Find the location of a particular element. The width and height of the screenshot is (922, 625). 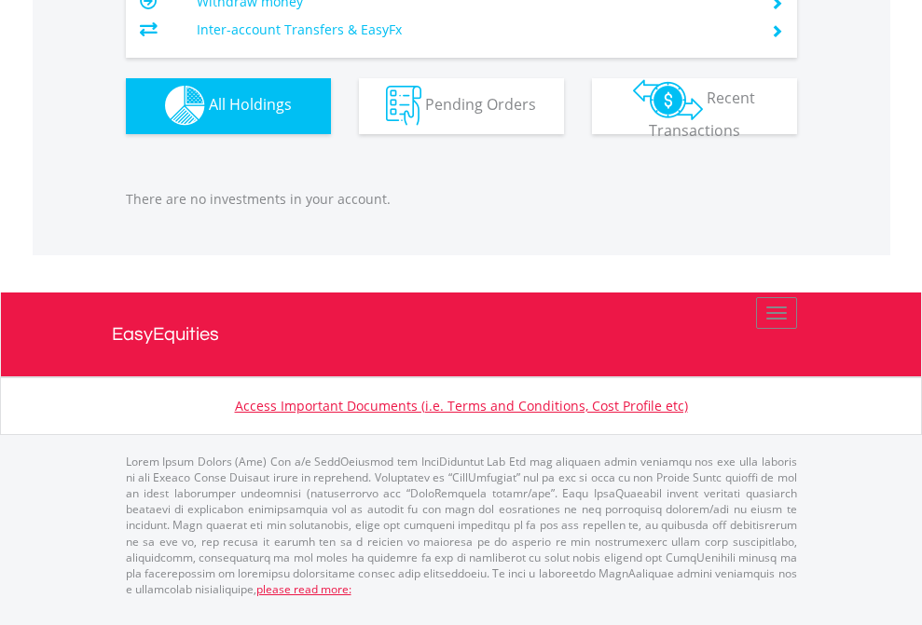

span: All Holdings is located at coordinates (250, 104).